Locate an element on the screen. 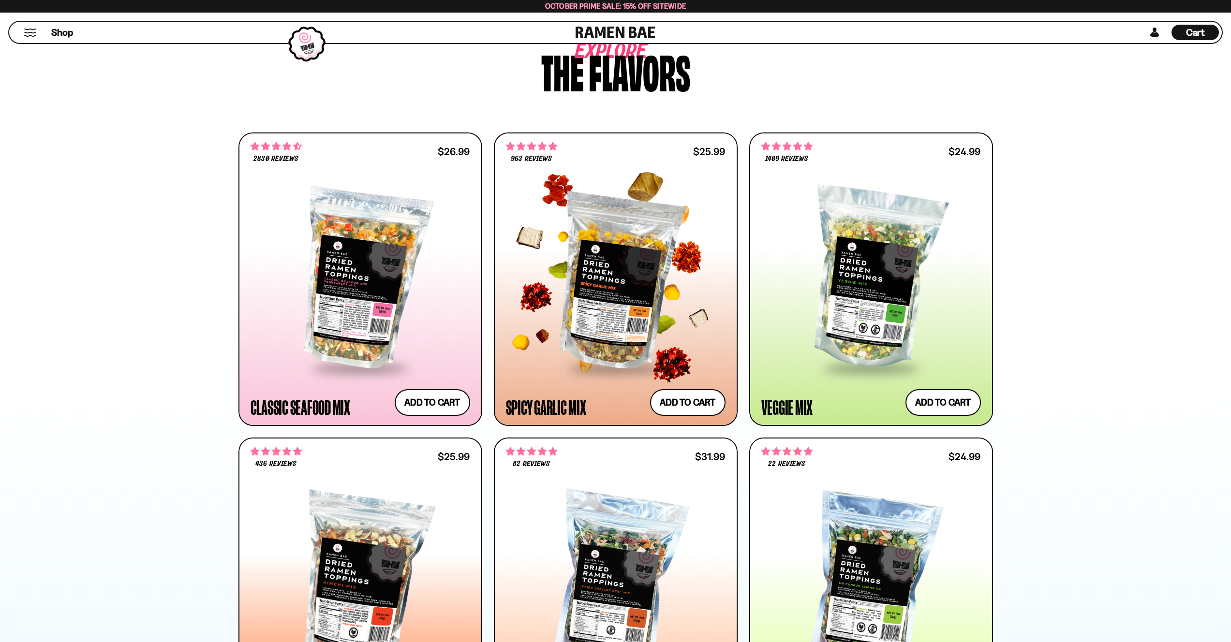  span: Explore is located at coordinates (597, 52).